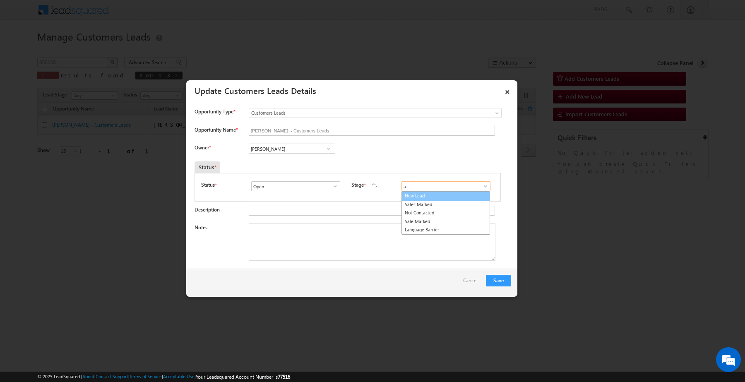 This screenshot has width=745, height=382. I want to click on a: Sale Marked, so click(446, 221).